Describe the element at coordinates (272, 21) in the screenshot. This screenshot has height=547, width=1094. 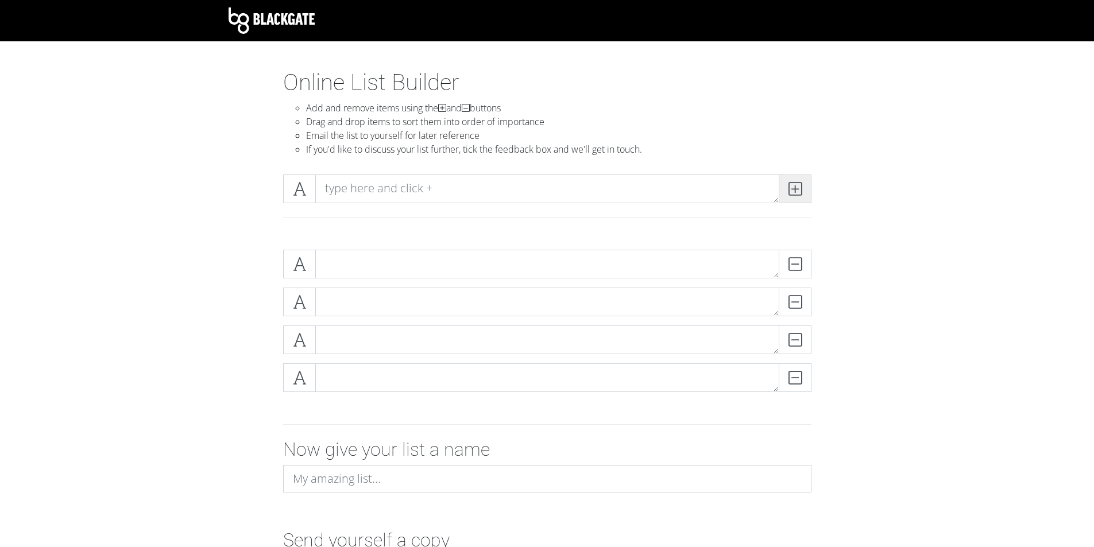
I see `img: Blackgate` at that location.